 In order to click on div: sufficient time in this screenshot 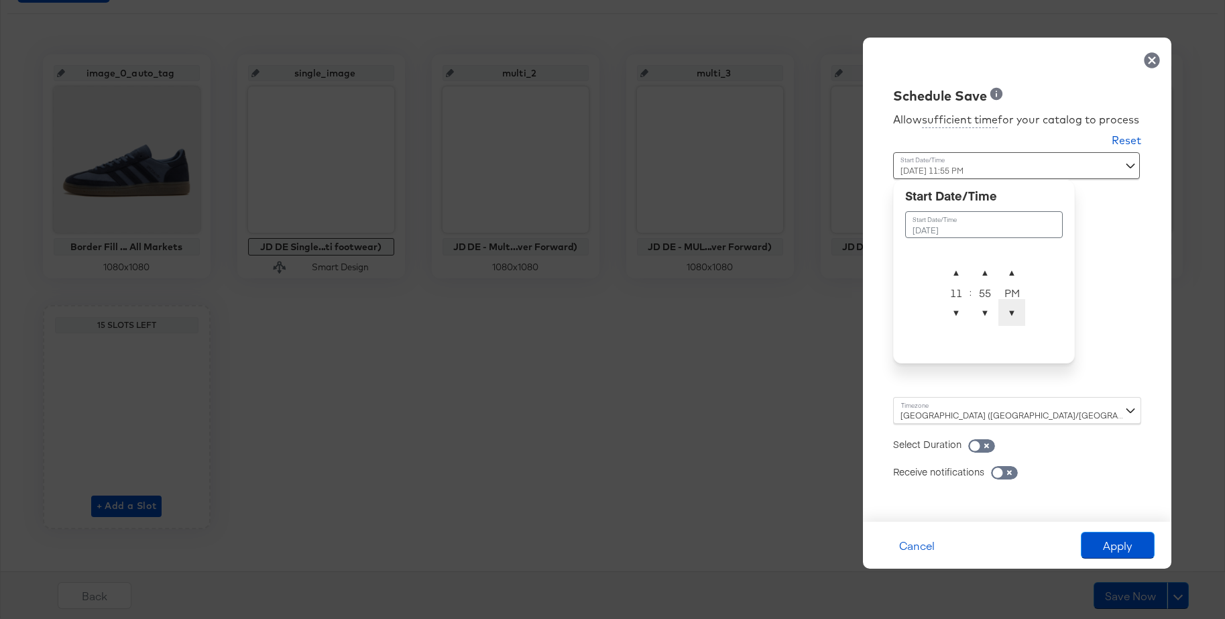, I will do `click(959, 120)`.